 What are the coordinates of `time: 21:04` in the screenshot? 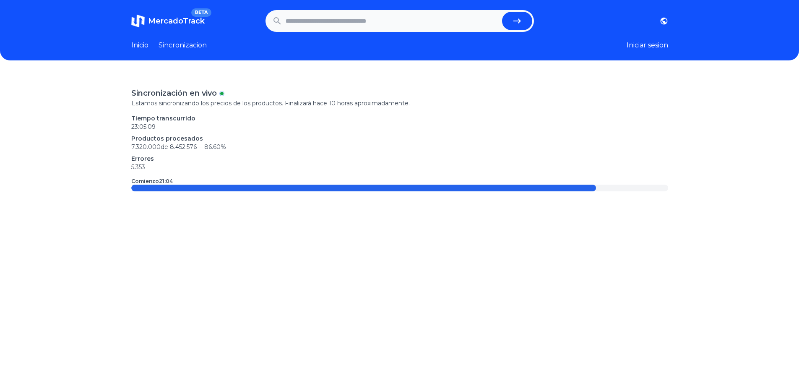 It's located at (166, 181).